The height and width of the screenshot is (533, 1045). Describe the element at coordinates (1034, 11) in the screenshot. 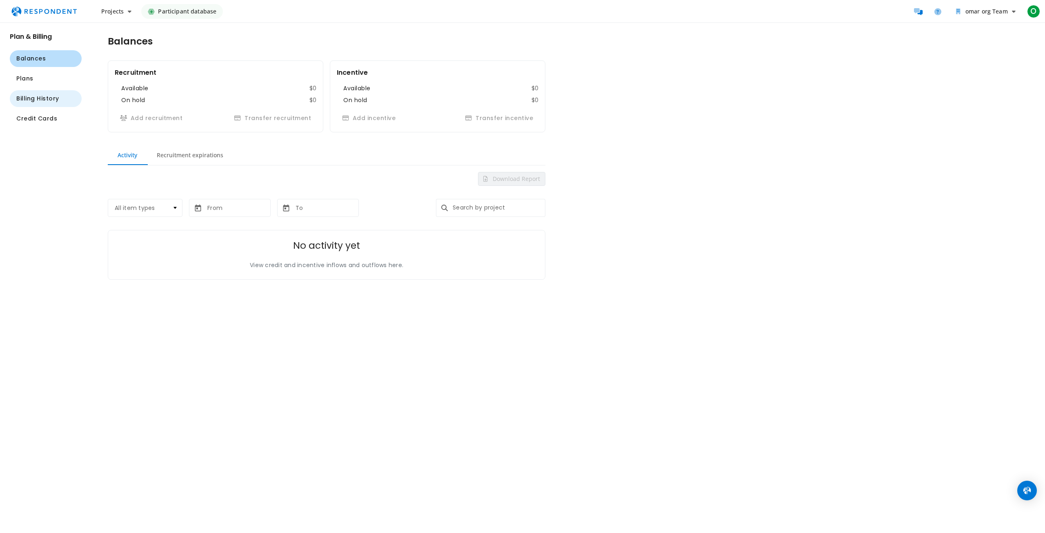

I see `span: O` at that location.